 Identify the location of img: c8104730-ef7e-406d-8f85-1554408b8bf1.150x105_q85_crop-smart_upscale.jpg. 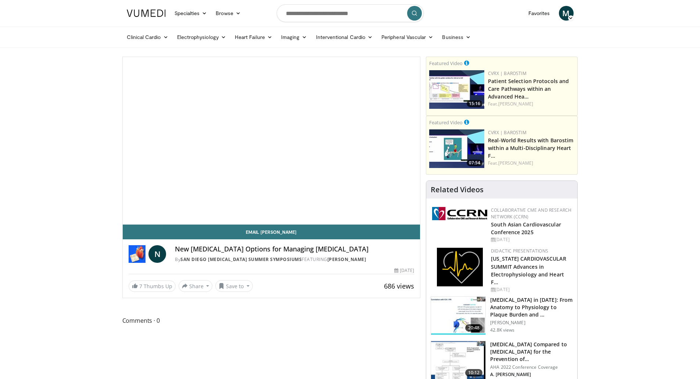
(457, 89).